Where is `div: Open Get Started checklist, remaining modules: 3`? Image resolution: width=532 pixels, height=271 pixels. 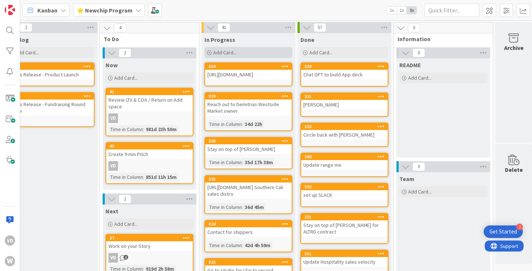 div: Open Get Started checklist, remaining modules: 3 is located at coordinates (503, 231).